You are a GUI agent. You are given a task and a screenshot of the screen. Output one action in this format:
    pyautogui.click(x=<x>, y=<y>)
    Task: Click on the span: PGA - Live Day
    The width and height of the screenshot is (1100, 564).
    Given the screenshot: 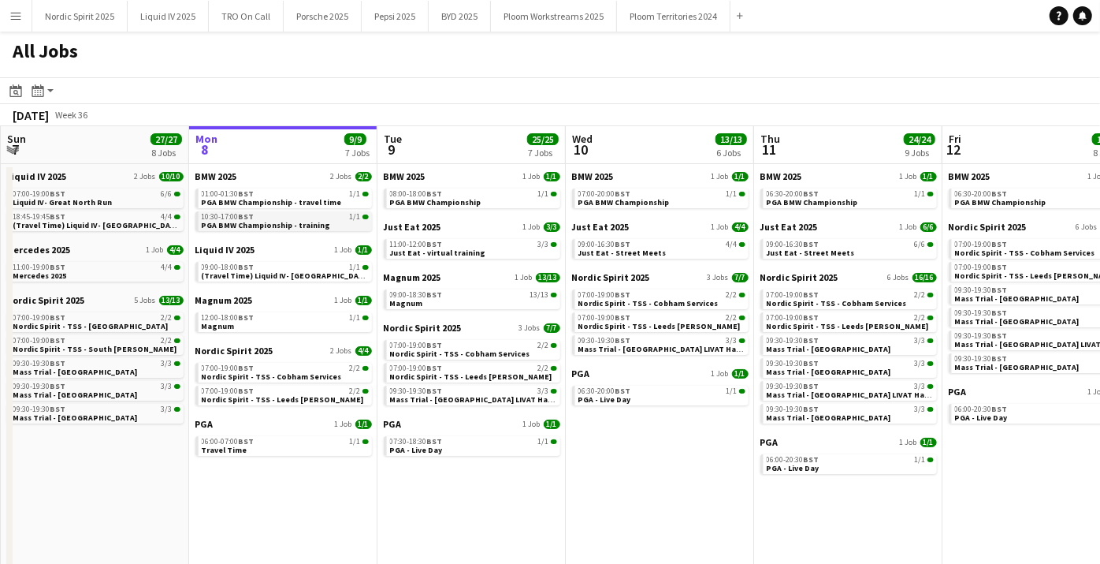 What is the action you would take?
    pyautogui.click(x=605, y=399)
    